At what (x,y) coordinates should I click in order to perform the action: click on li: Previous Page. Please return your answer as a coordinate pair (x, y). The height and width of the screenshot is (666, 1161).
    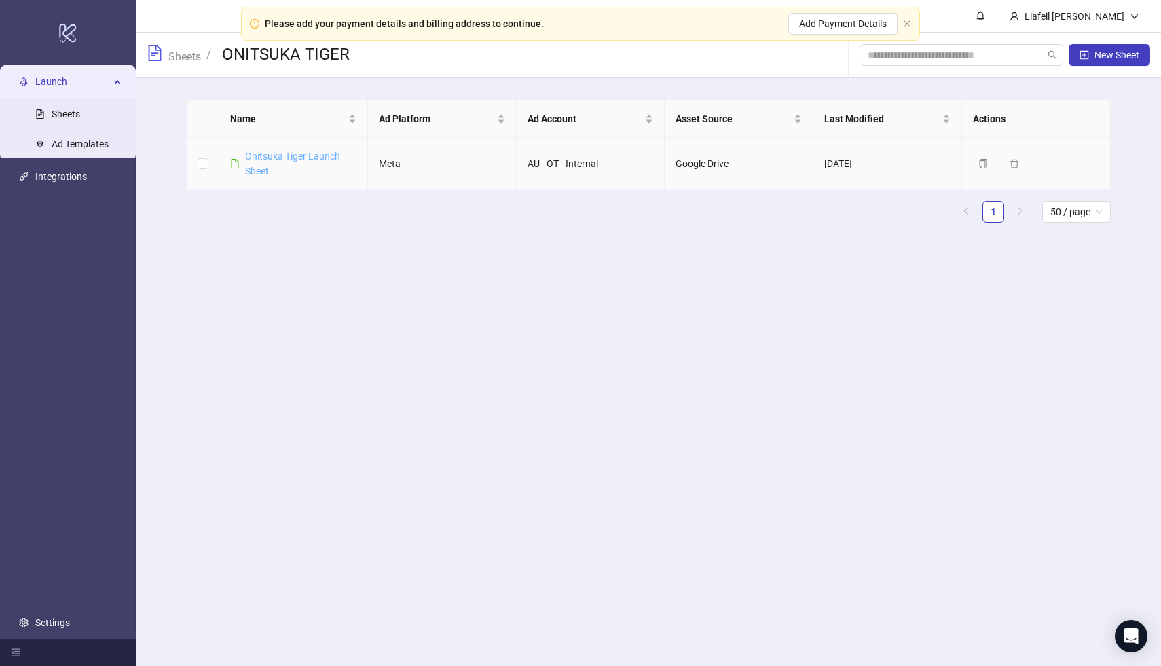
    Looking at the image, I should click on (966, 212).